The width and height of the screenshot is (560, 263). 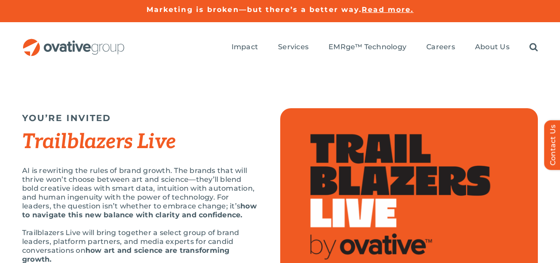 I want to click on span: EMRge™ Technology, so click(x=368, y=47).